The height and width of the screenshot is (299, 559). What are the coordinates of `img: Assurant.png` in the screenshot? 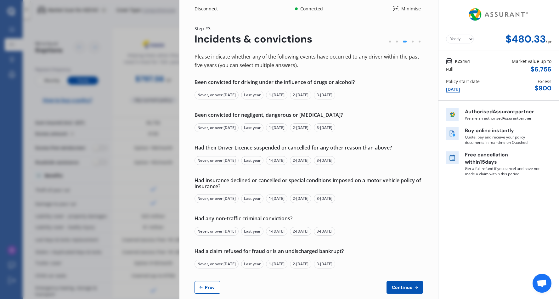 It's located at (499, 14).